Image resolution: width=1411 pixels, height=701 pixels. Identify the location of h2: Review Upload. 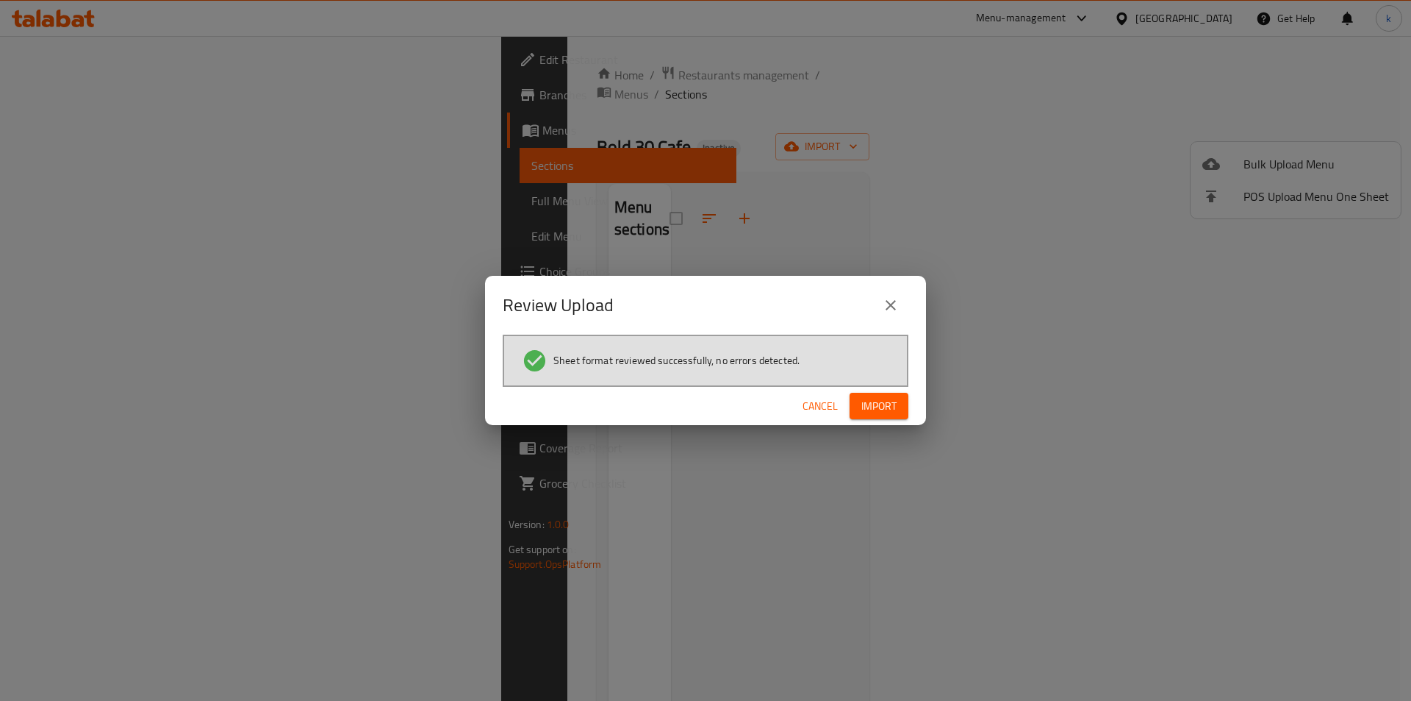
(558, 305).